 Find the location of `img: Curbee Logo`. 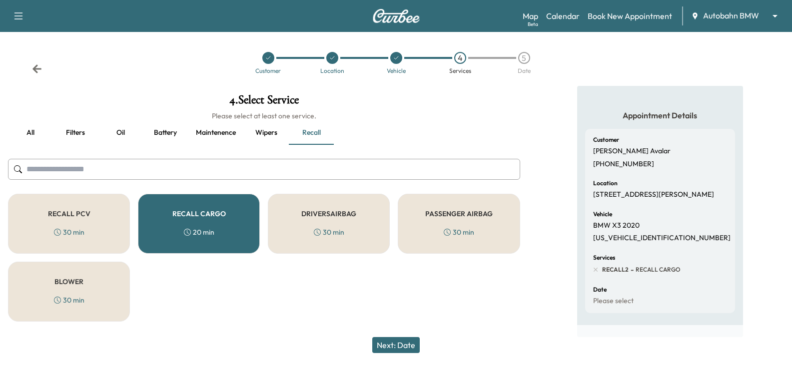

img: Curbee Logo is located at coordinates (396, 16).